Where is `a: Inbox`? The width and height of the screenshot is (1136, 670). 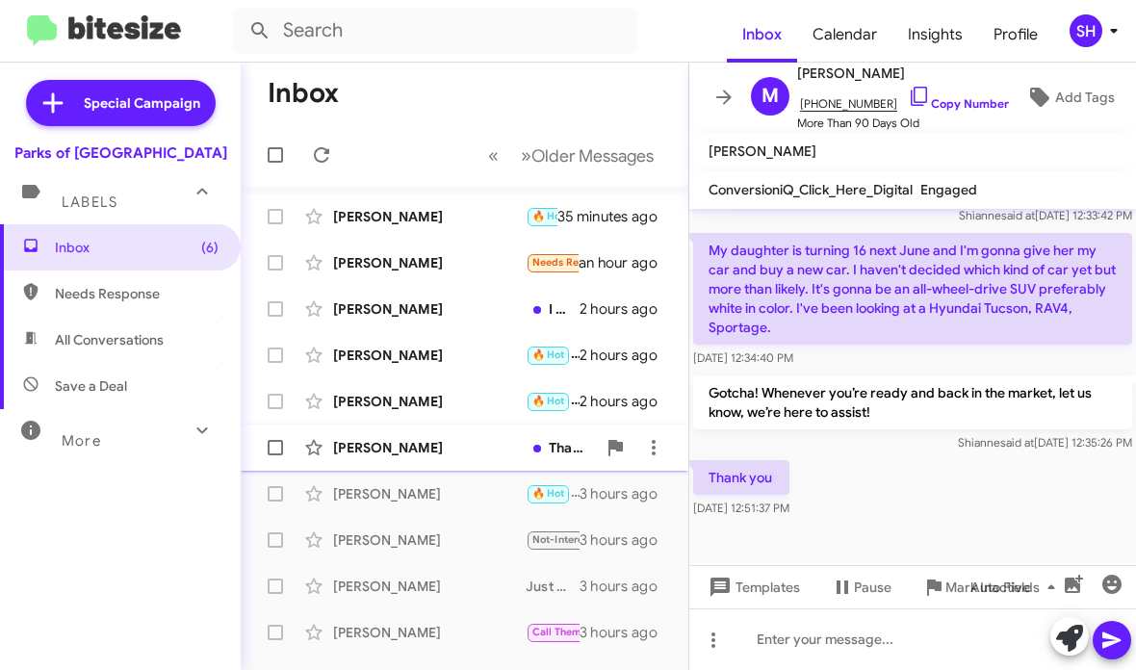
a: Inbox is located at coordinates (762, 35).